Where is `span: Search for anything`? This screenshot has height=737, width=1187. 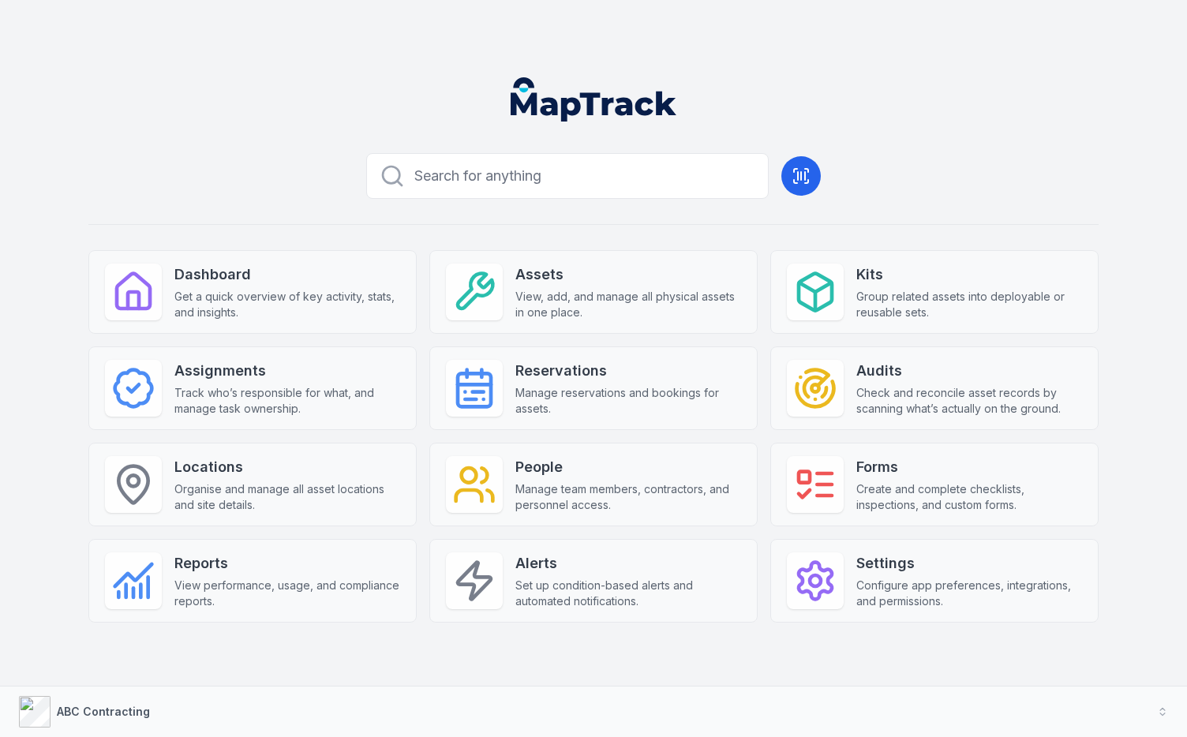 span: Search for anything is located at coordinates (477, 176).